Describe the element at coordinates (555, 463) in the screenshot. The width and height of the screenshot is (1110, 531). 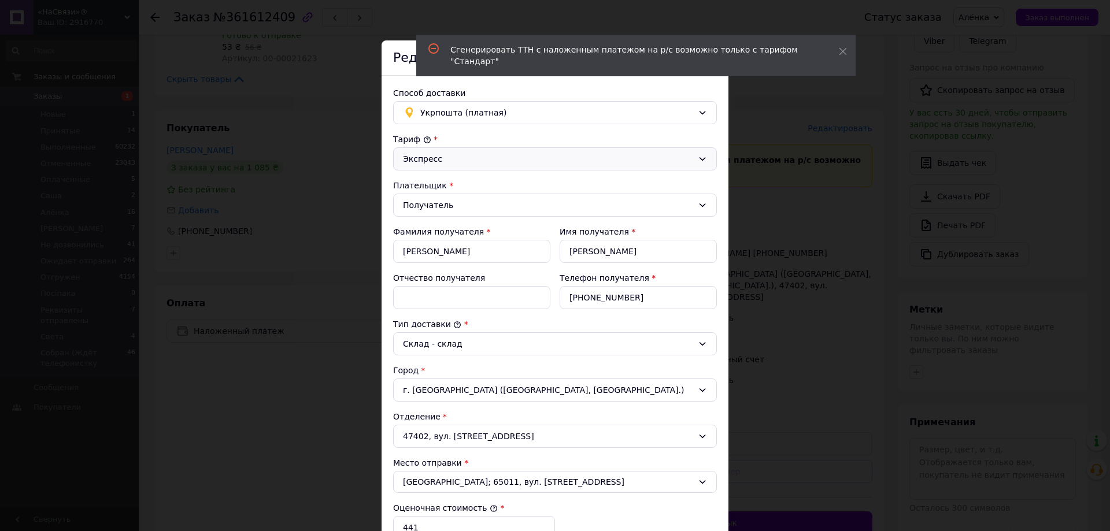
I see `div: Место отправки` at that location.